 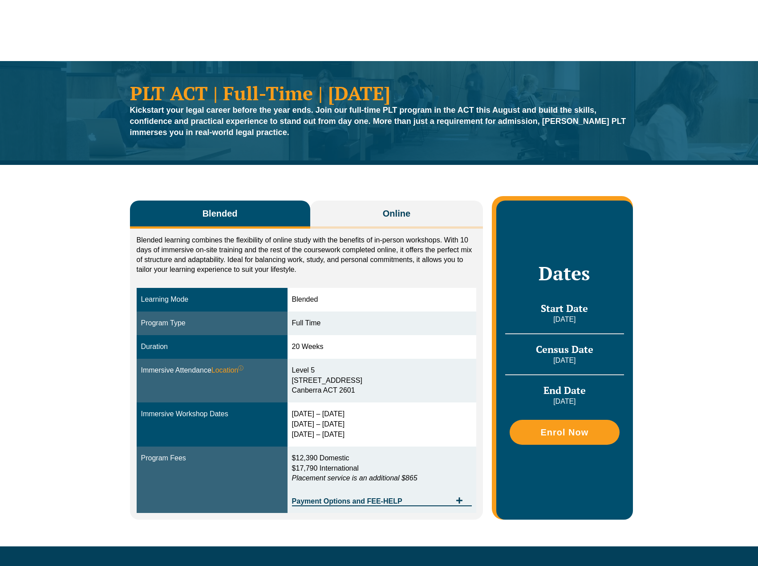 I want to click on div: Duration, so click(x=212, y=346).